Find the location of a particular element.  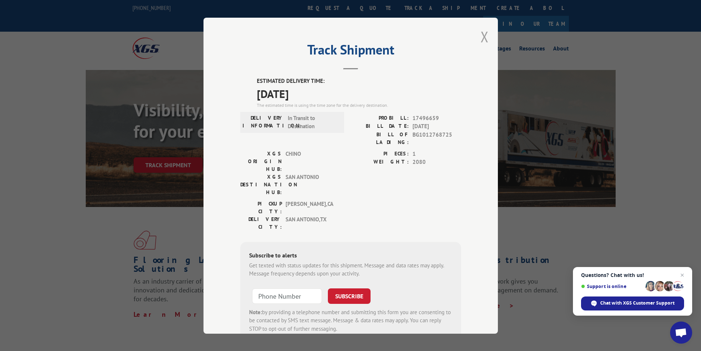

span: Close chat is located at coordinates (683, 275).